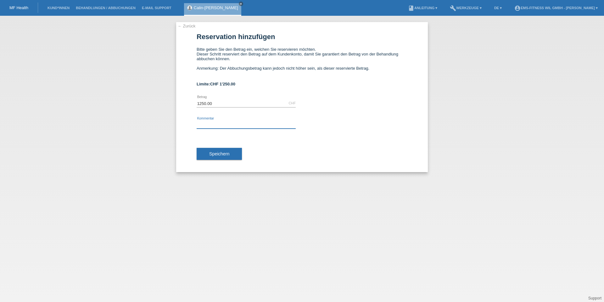 The width and height of the screenshot is (604, 302). Describe the element at coordinates (157, 8) in the screenshot. I see `a: E-Mail Support` at that location.